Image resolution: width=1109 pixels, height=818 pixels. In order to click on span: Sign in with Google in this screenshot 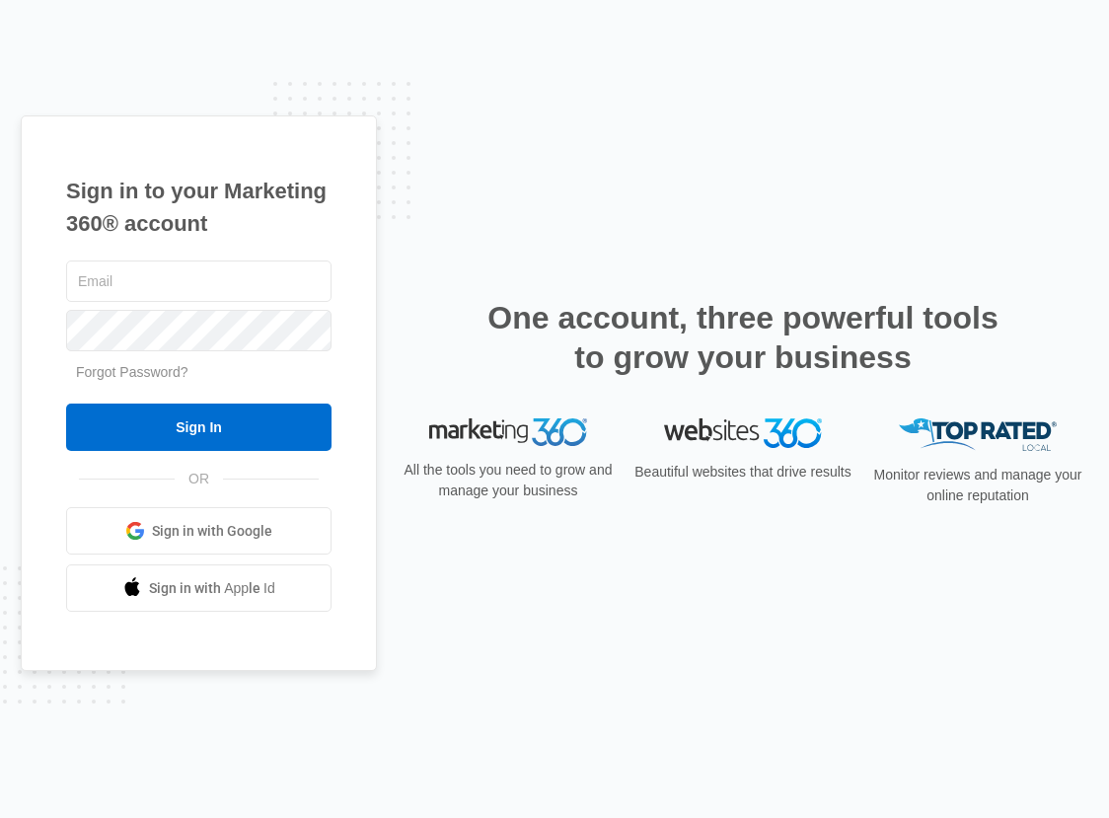, I will do `click(212, 531)`.